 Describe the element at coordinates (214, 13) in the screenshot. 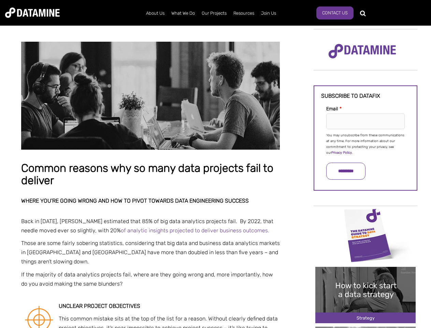

I see `a: Our Projects` at that location.